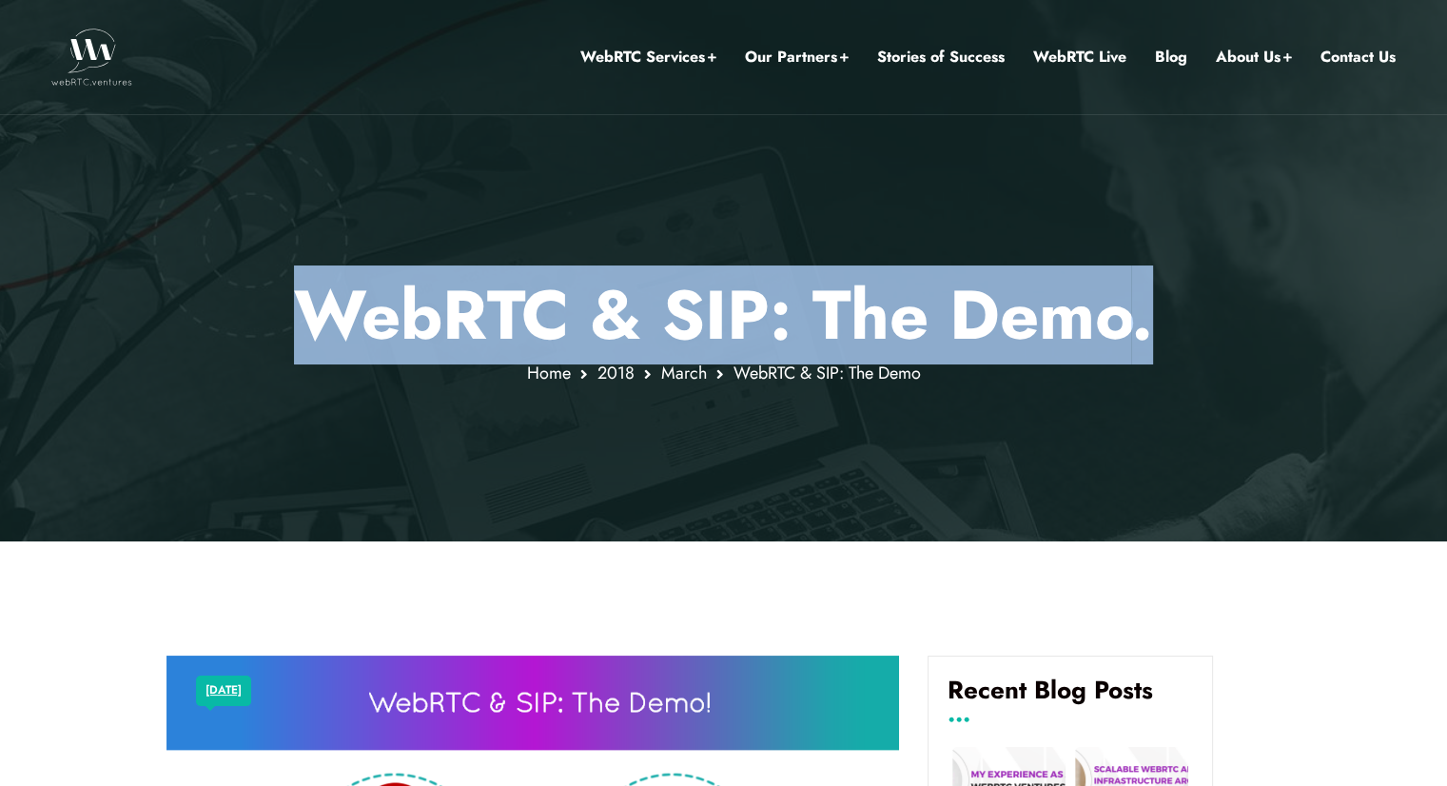 The width and height of the screenshot is (1447, 786). I want to click on a: WebRTC Live, so click(1079, 57).